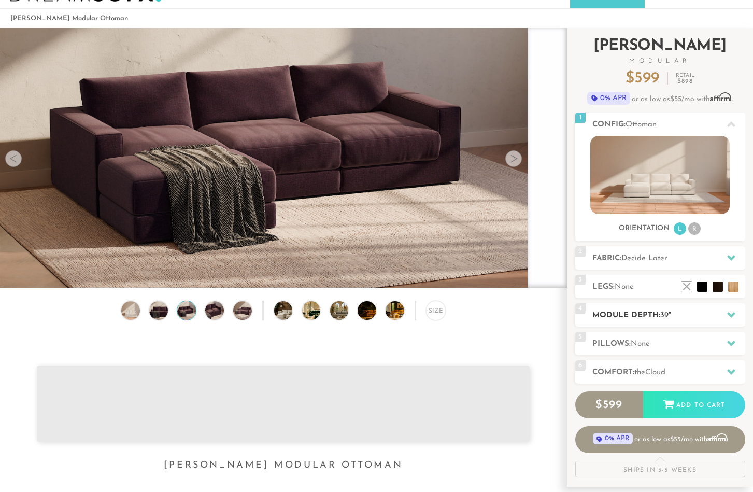  I want to click on h2: Comfort:, so click(668, 372).